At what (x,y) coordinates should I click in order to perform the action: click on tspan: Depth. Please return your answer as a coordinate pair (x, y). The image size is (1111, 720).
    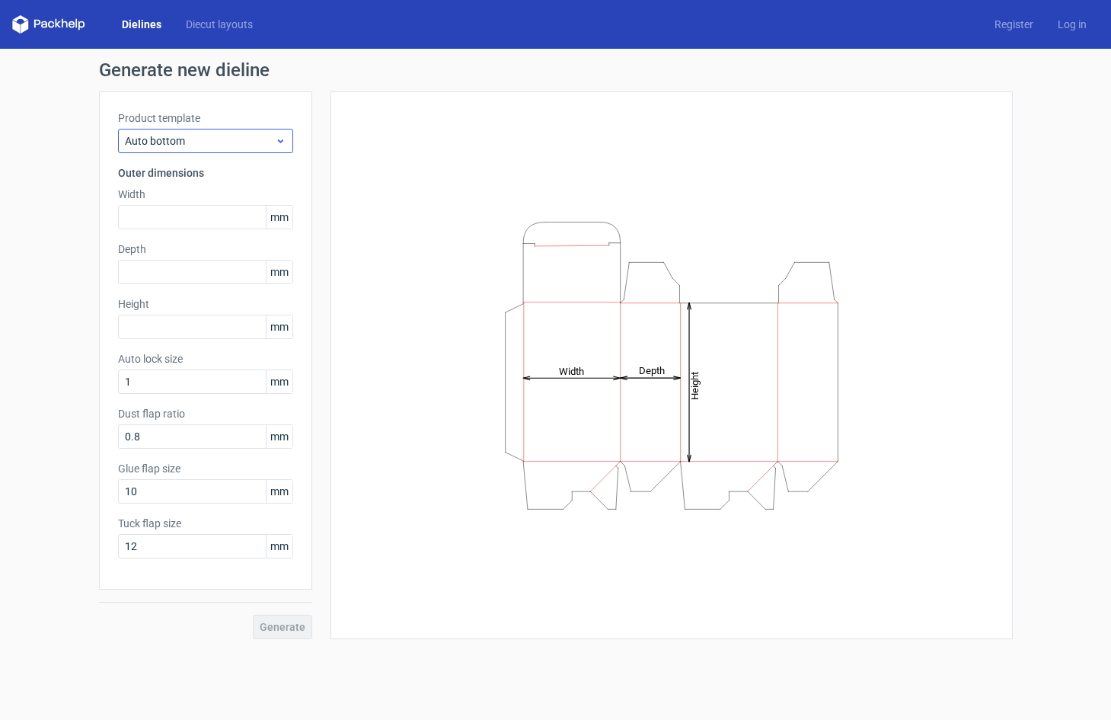
    Looking at the image, I should click on (651, 370).